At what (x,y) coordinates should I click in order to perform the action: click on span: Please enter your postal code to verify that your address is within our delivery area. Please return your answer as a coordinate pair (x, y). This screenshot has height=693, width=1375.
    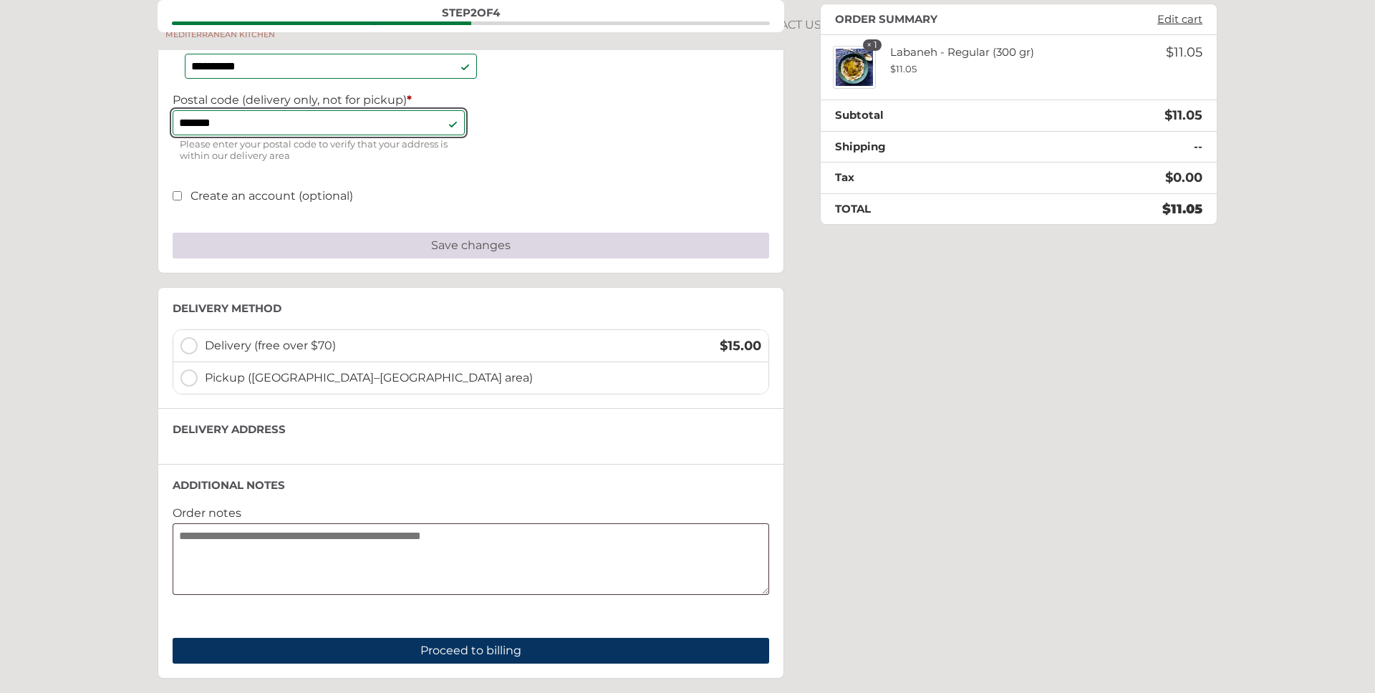
    Looking at the image, I should click on (319, 150).